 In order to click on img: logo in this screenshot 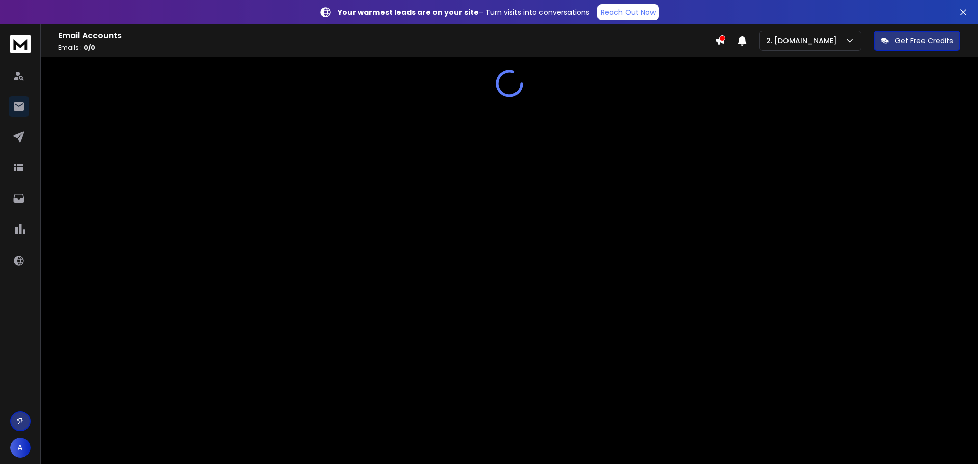, I will do `click(20, 44)`.